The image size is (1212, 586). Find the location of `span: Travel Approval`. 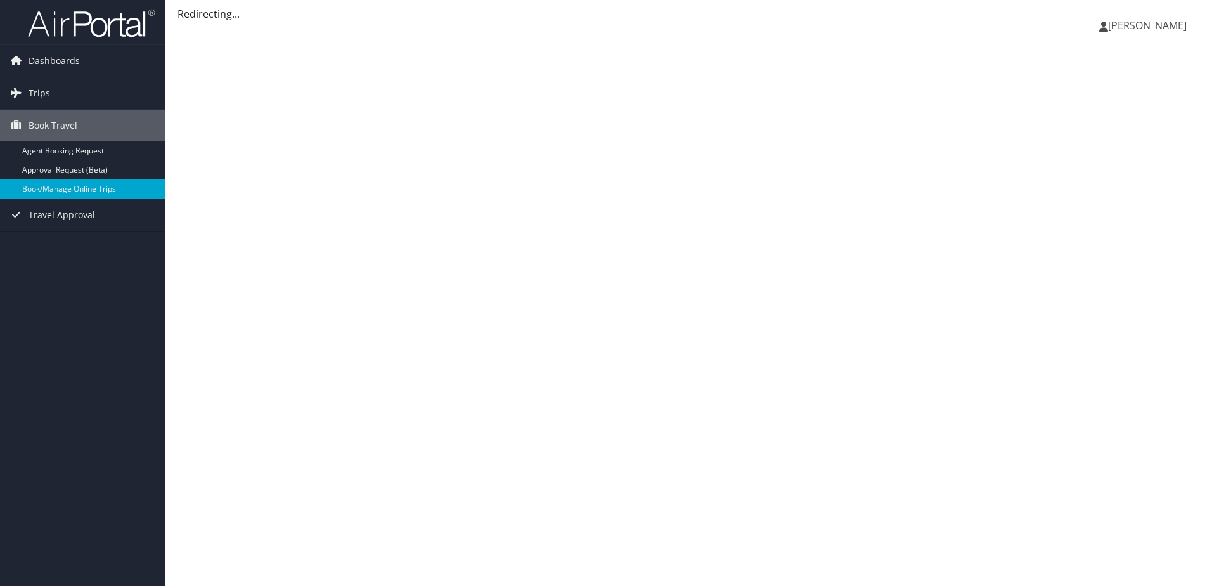

span: Travel Approval is located at coordinates (61, 215).